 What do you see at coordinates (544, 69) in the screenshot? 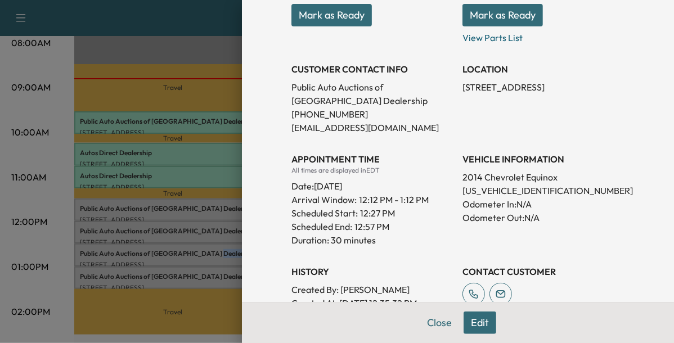
I see `h3: LOCATION` at bounding box center [544, 69].